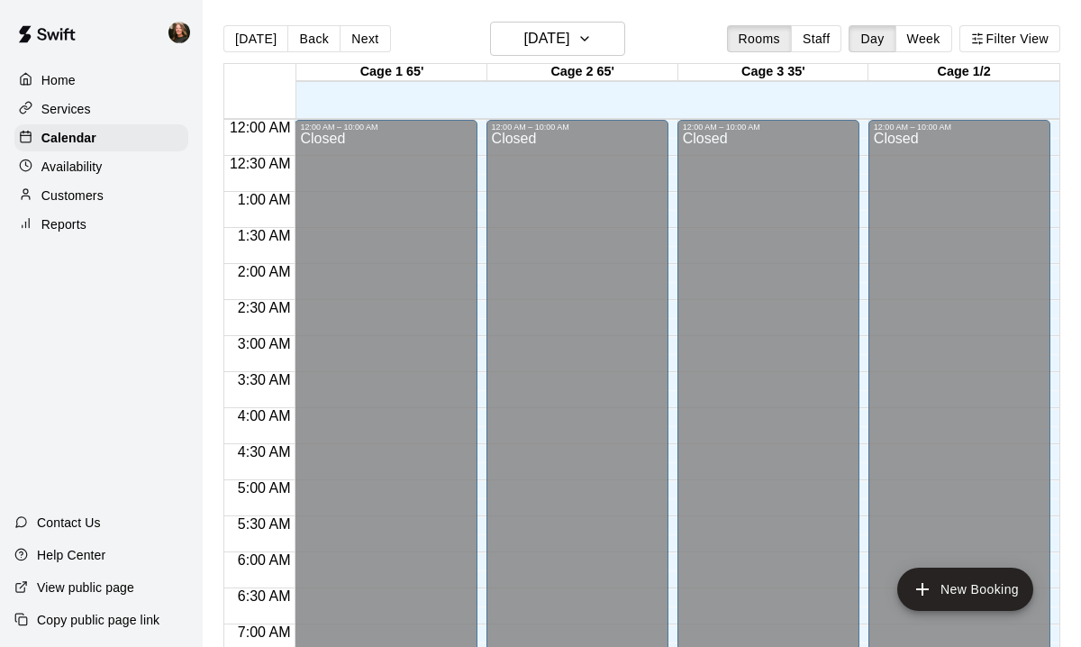  Describe the element at coordinates (313, 39) in the screenshot. I see `button: Back` at that location.